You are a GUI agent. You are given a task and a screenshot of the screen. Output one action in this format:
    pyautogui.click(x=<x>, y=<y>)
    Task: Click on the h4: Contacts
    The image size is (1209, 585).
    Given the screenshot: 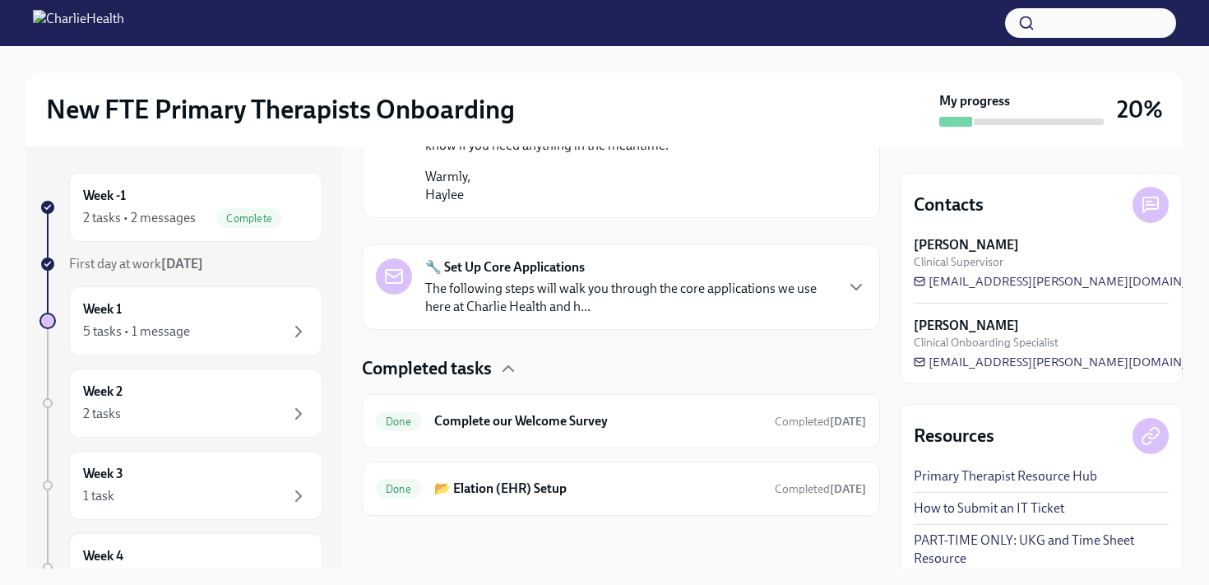 What is the action you would take?
    pyautogui.click(x=948, y=205)
    